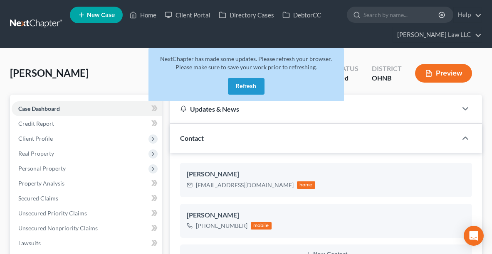 The image size is (492, 254). Describe the element at coordinates (474, 236) in the screenshot. I see `div: Open Intercom Messenger` at that location.